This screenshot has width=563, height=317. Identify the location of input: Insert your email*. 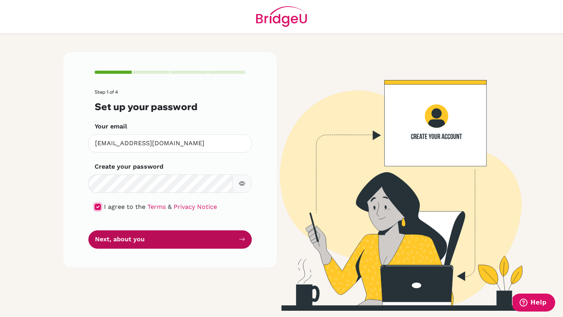
(170, 143).